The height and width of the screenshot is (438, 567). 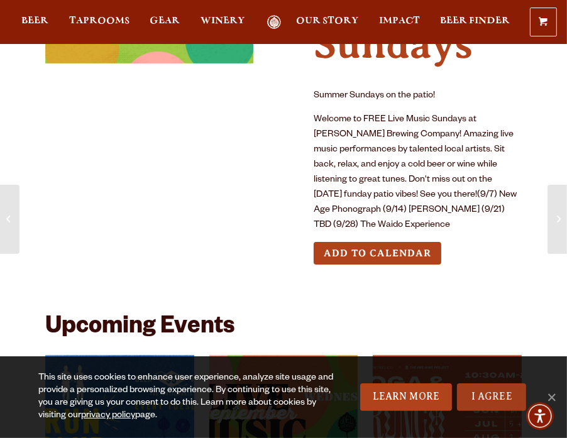 What do you see at coordinates (492, 397) in the screenshot?
I see `a: I Agree` at bounding box center [492, 397].